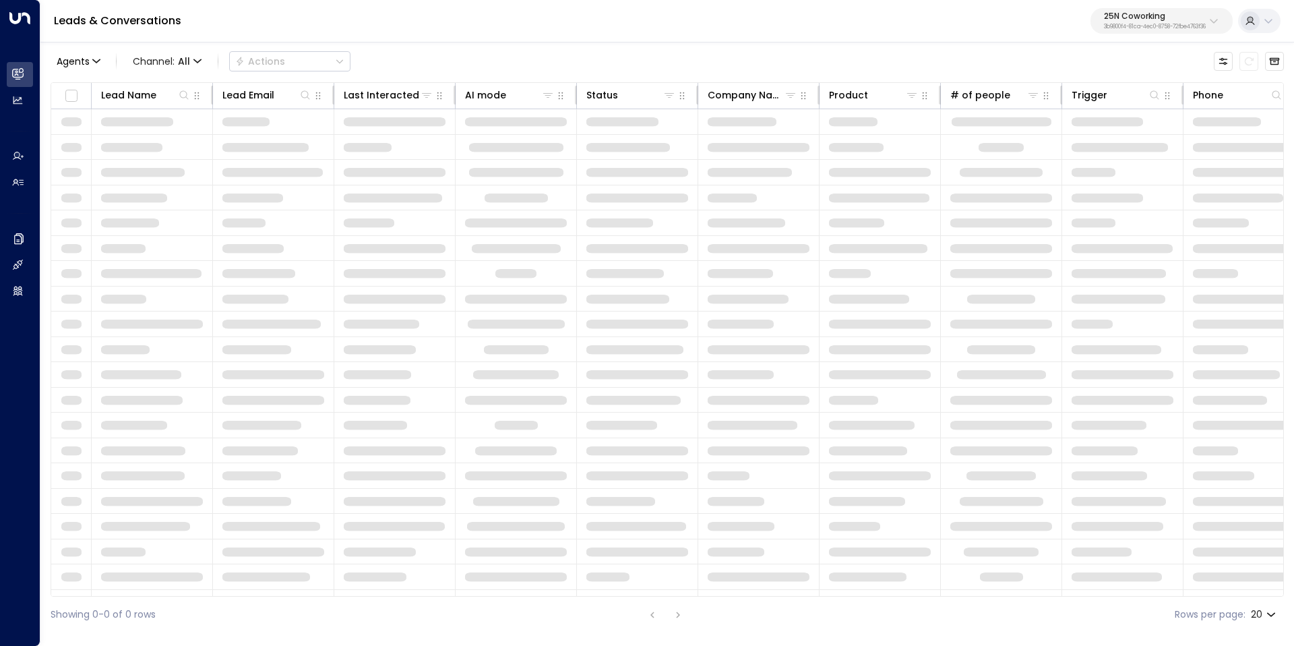 The height and width of the screenshot is (646, 1294). I want to click on nav: pagination navigation, so click(665, 614).